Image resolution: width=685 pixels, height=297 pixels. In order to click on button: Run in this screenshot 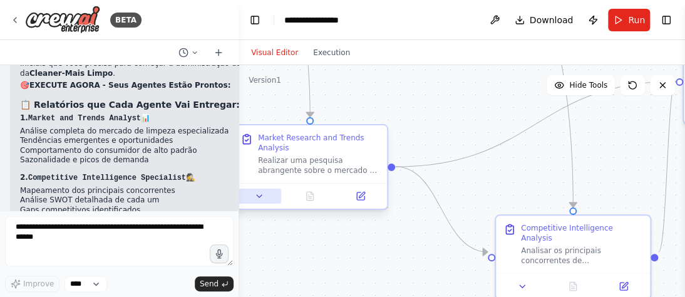, I will do `click(628, 20)`.